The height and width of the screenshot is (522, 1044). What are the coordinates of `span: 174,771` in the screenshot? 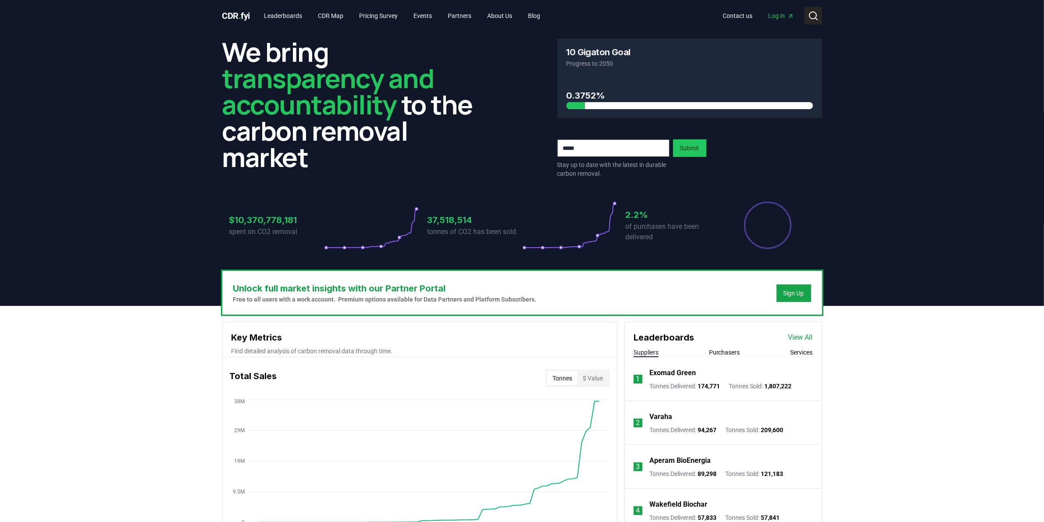 It's located at (708, 386).